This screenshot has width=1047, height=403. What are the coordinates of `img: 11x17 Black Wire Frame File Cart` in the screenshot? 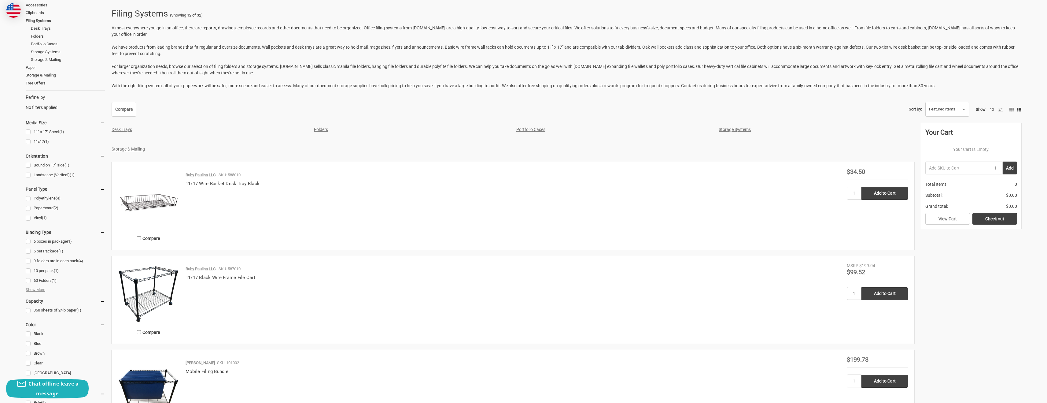 It's located at (149, 293).